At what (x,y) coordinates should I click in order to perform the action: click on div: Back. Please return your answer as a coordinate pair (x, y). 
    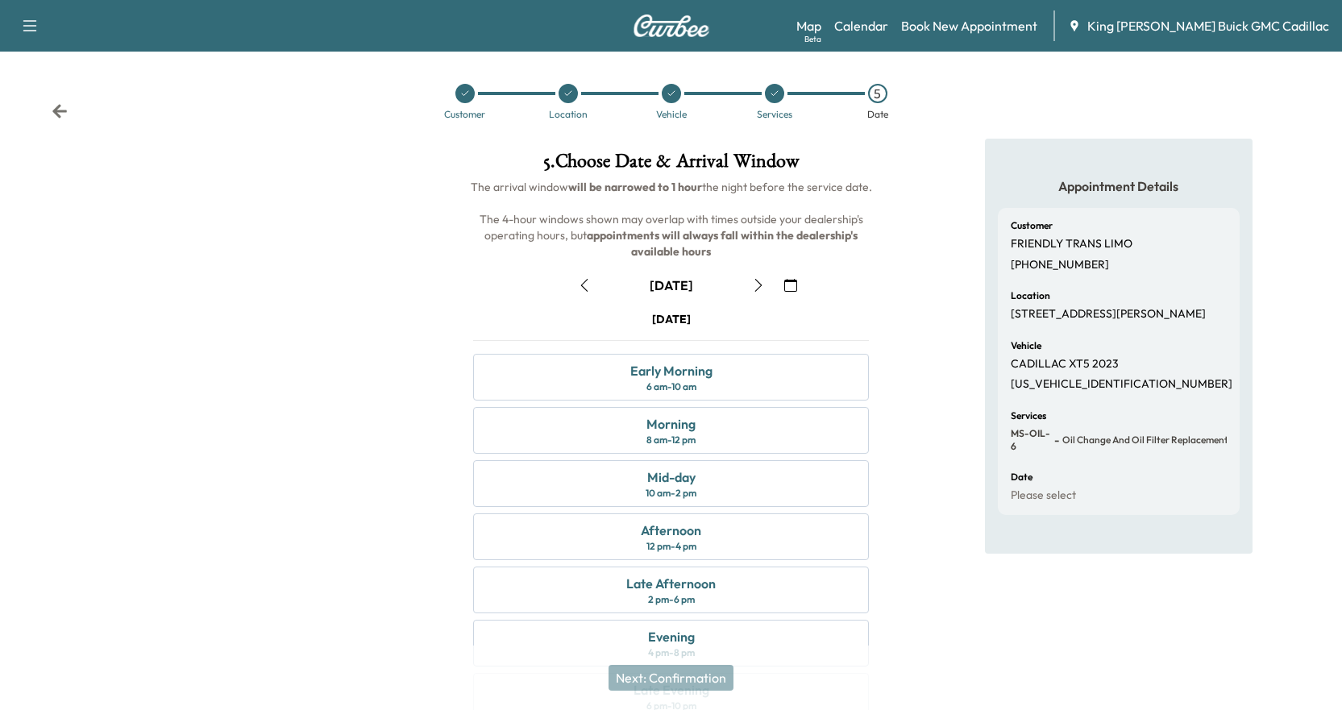
    Looking at the image, I should click on (60, 111).